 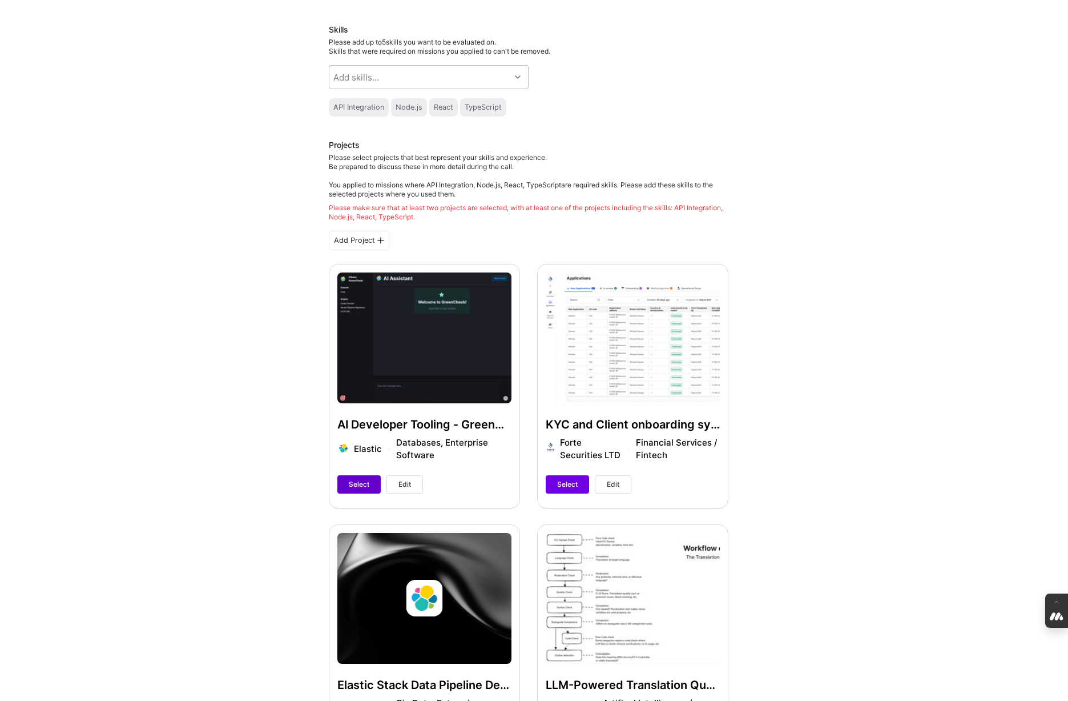 I want to click on div: Projects, so click(x=344, y=145).